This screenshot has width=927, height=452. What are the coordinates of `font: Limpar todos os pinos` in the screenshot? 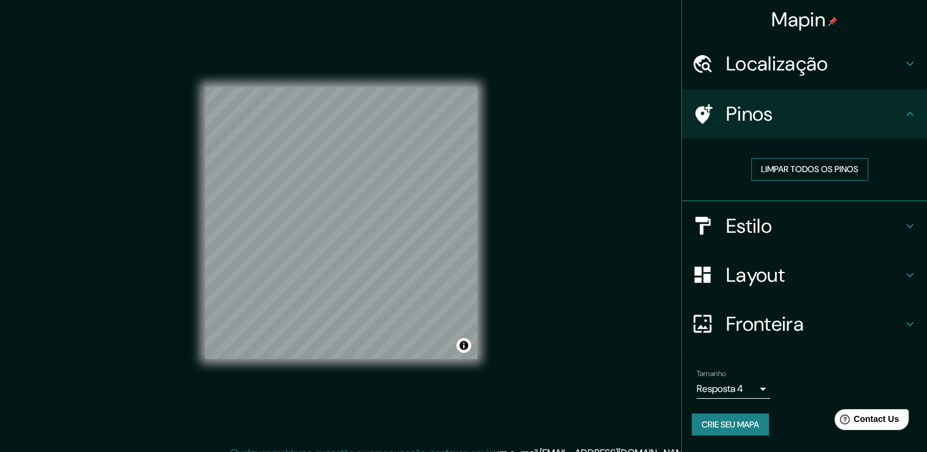 It's located at (810, 169).